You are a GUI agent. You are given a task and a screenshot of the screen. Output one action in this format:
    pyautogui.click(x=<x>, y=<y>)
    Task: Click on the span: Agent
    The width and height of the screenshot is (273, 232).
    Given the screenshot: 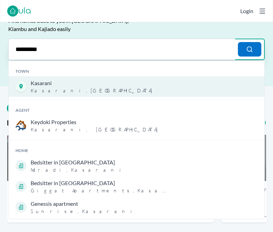 What is the action you would take?
    pyautogui.click(x=22, y=110)
    